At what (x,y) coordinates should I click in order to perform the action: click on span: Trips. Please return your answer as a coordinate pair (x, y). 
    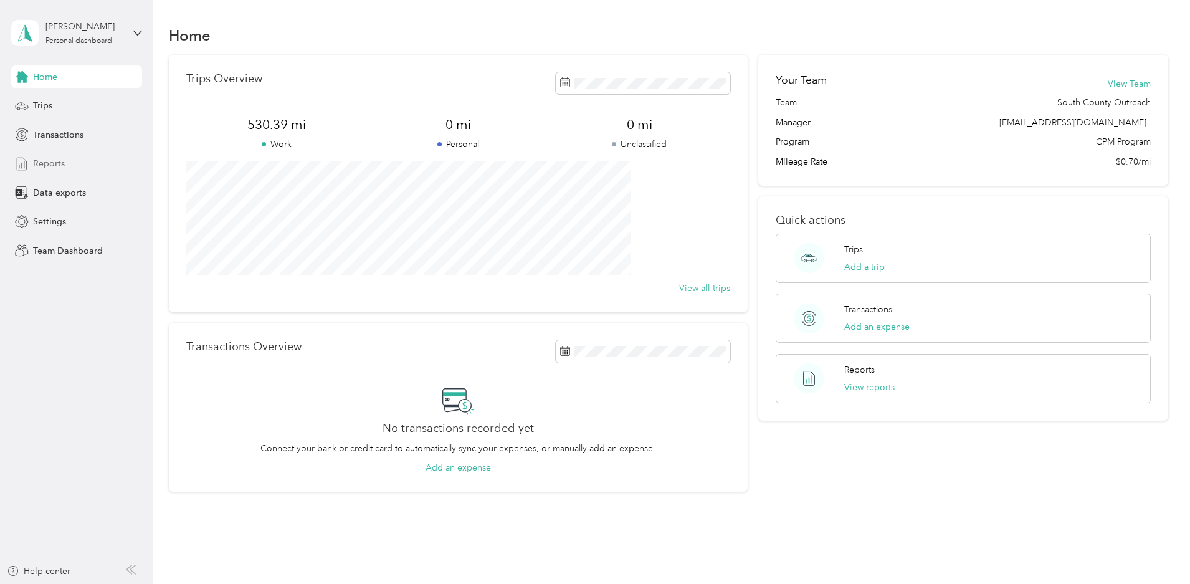
    Looking at the image, I should click on (42, 105).